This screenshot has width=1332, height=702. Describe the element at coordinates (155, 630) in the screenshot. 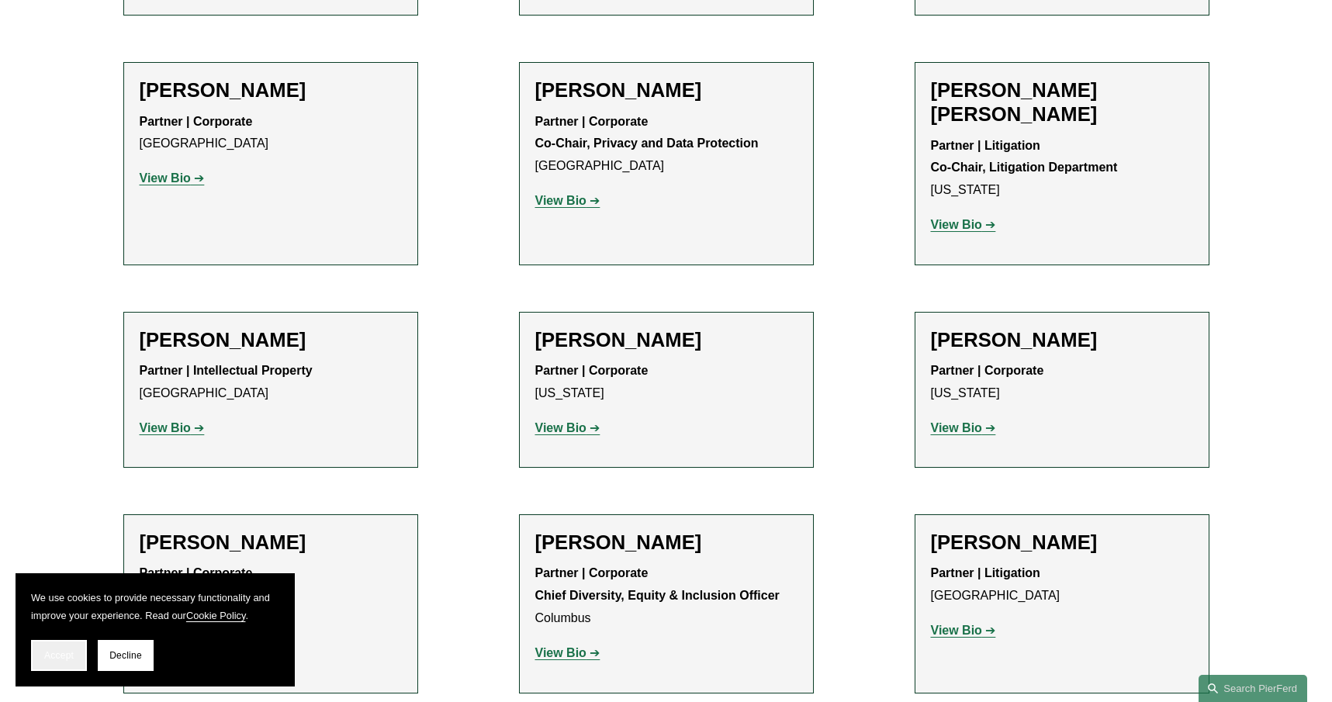

I see `section: Cookie banner` at that location.